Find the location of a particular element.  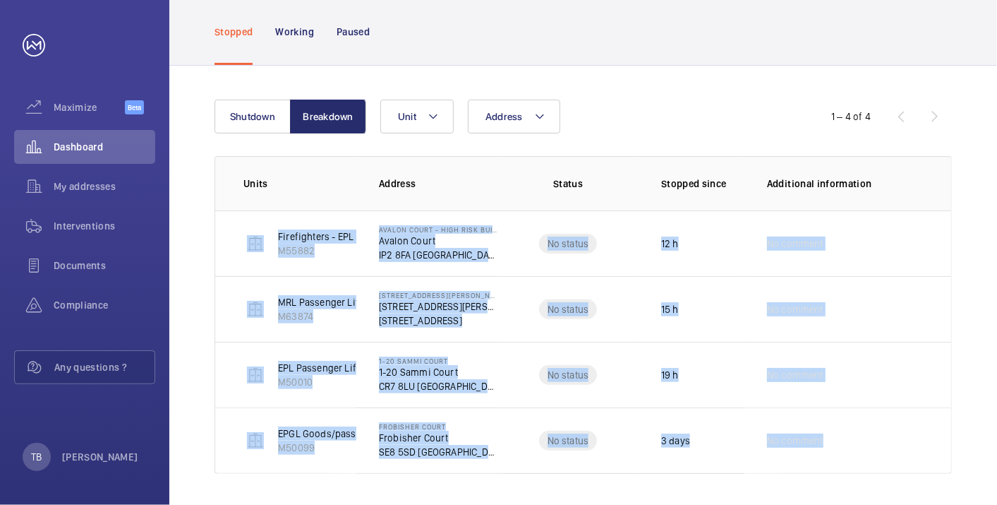

button: Address is located at coordinates (514, 116).